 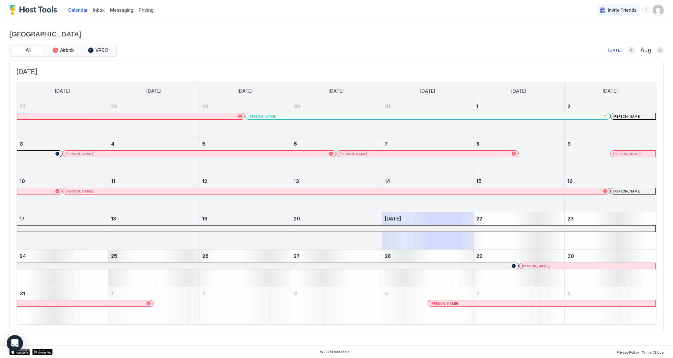 I want to click on a: Terms Of Use, so click(x=652, y=352).